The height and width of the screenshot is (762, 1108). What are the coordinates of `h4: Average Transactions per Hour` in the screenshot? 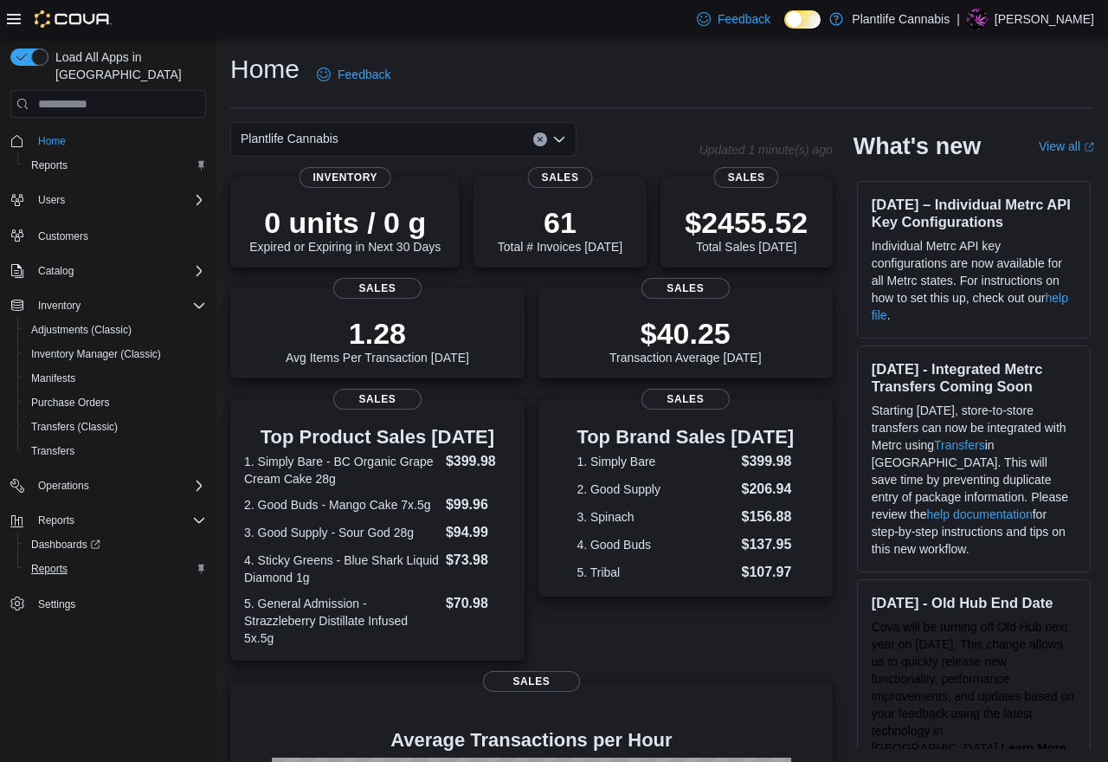 It's located at (532, 740).